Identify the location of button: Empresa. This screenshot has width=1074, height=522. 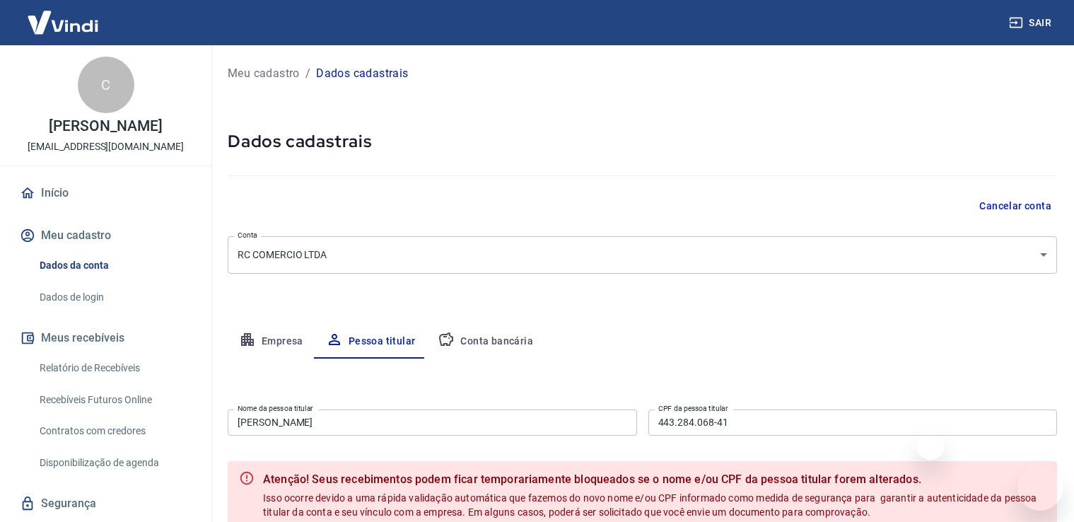
(271, 341).